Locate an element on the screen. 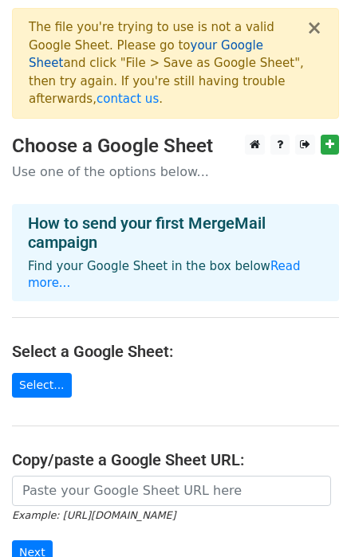  h4: How to send your first MergeMail campaign is located at coordinates (175, 233).